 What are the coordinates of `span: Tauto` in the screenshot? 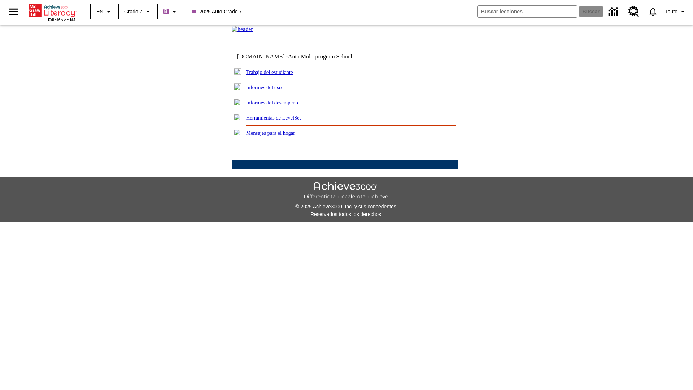 It's located at (671, 12).